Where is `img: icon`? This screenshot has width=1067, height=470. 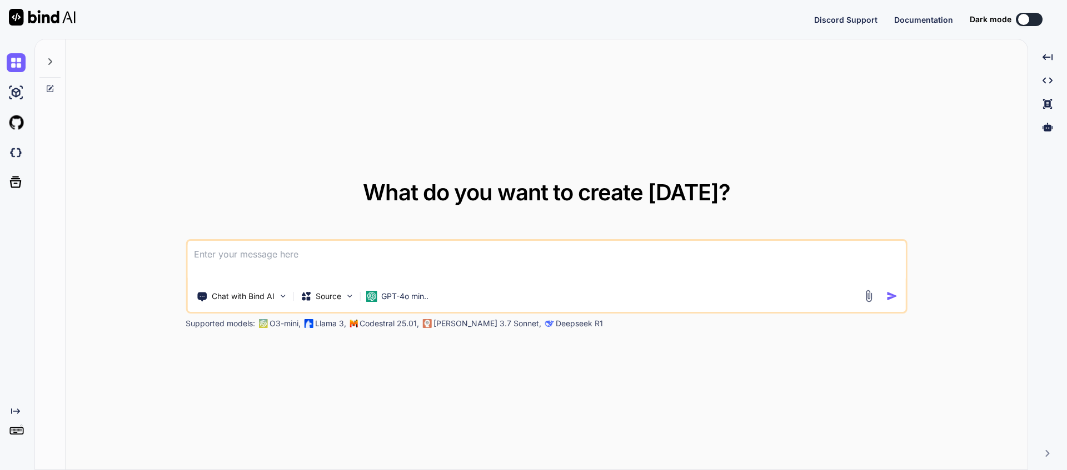 img: icon is located at coordinates (892, 296).